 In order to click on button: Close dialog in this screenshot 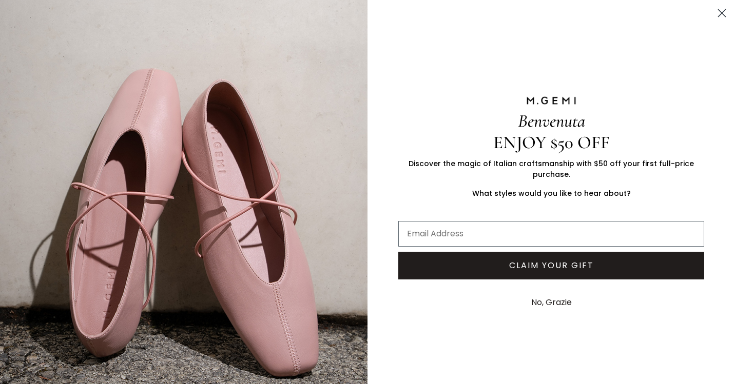, I will do `click(721, 13)`.